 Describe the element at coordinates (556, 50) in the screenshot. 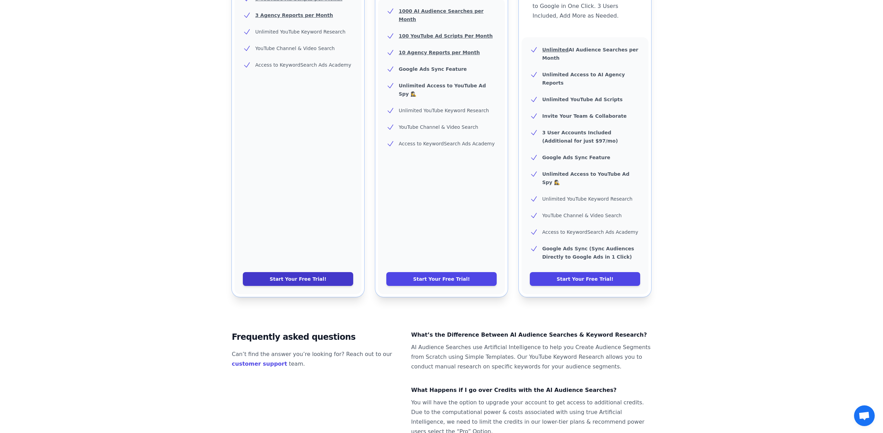

I see `u: Unlimited` at that location.